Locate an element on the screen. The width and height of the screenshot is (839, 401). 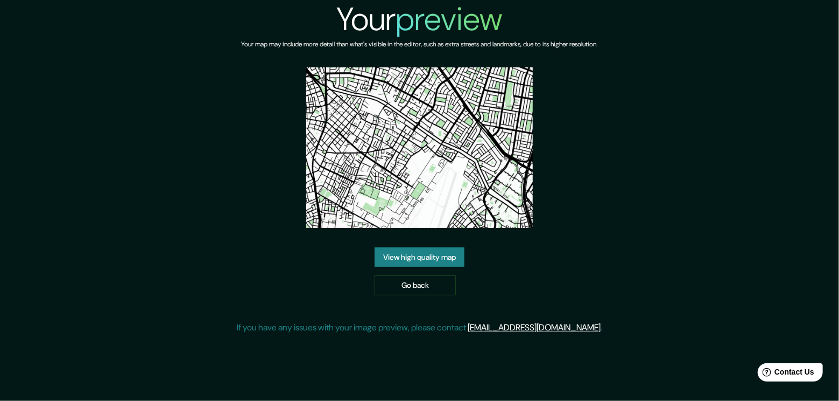
img: created-map-preview is located at coordinates (419, 148).